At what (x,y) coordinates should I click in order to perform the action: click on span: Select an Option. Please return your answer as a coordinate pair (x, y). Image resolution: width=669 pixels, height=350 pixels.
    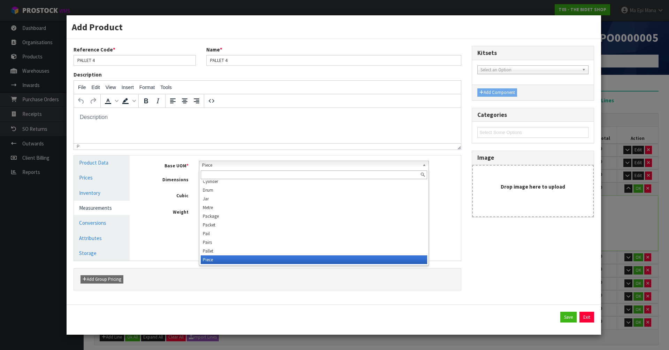
    Looking at the image, I should click on (529, 70).